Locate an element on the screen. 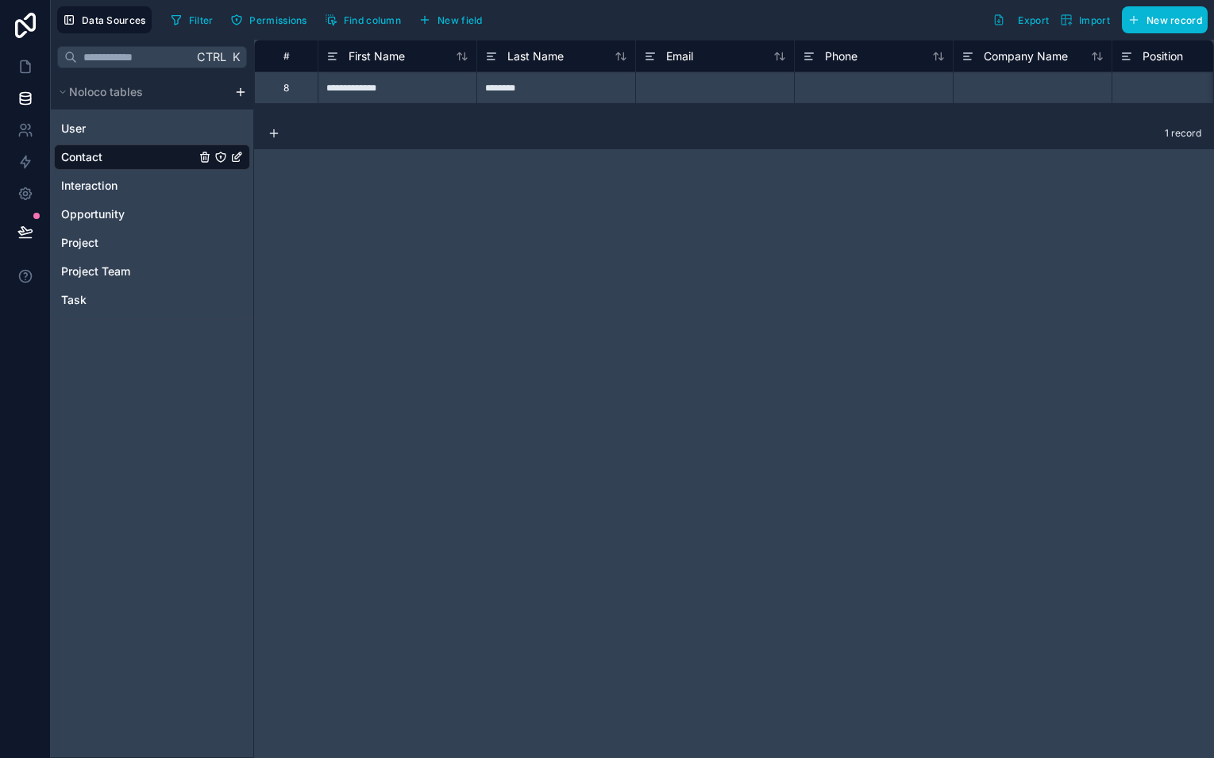 The height and width of the screenshot is (758, 1214). div: User is located at coordinates (152, 129).